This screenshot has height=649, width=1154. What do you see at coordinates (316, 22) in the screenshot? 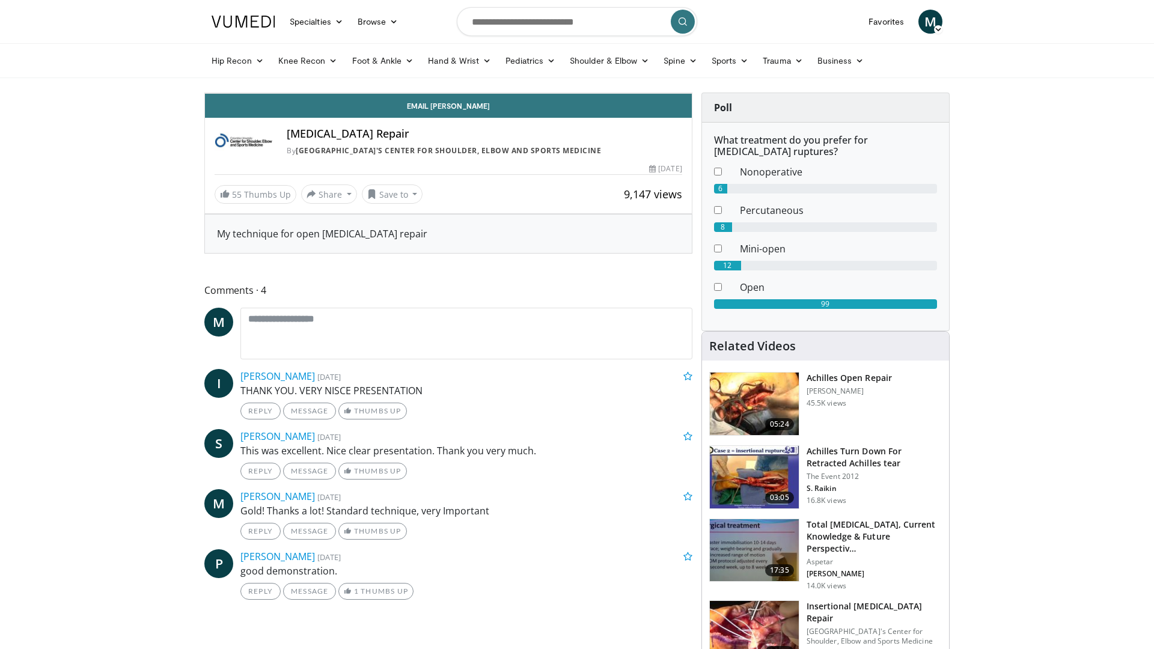
I see `a: Specialties` at bounding box center [316, 22].